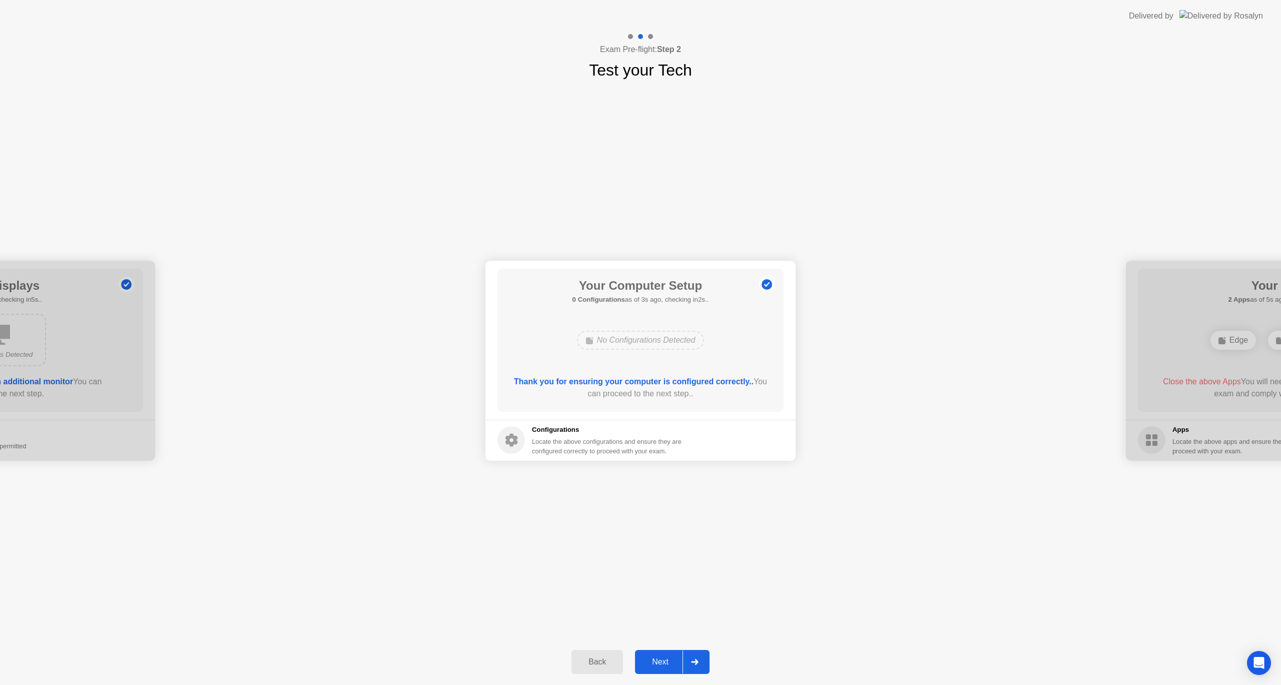  What do you see at coordinates (1151, 16) in the screenshot?
I see `div: Delivered by` at bounding box center [1151, 16].